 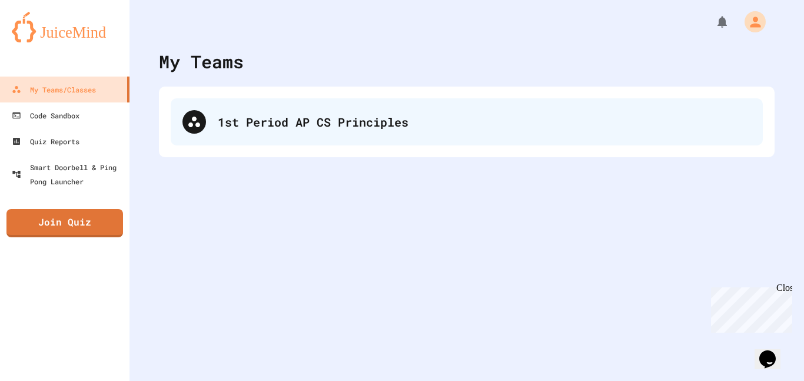 What do you see at coordinates (43, 39) in the screenshot?
I see `div: Chat with us now!Close` at bounding box center [43, 39].